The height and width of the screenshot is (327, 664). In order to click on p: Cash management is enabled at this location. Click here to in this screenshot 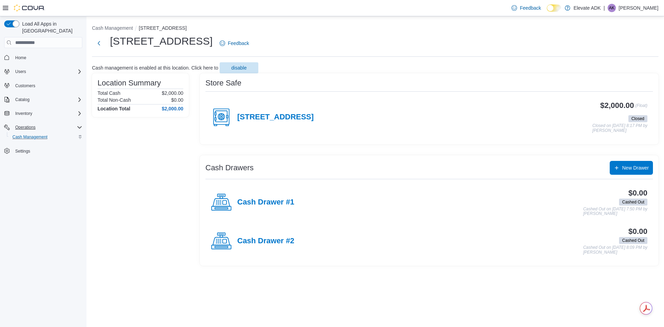, I will do `click(155, 68)`.